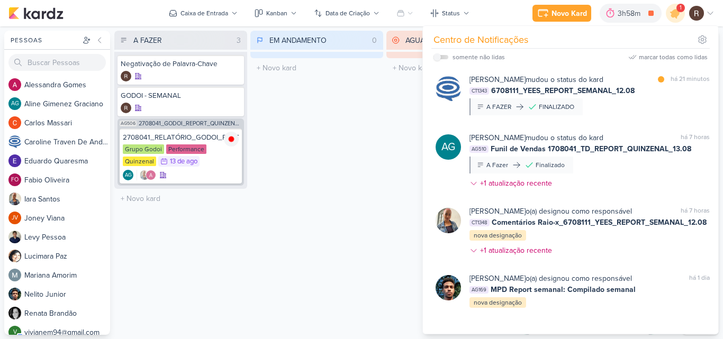 This screenshot has height=339, width=723. Describe the element at coordinates (57, 62) in the screenshot. I see `input: Buscar Pessoas` at that location.